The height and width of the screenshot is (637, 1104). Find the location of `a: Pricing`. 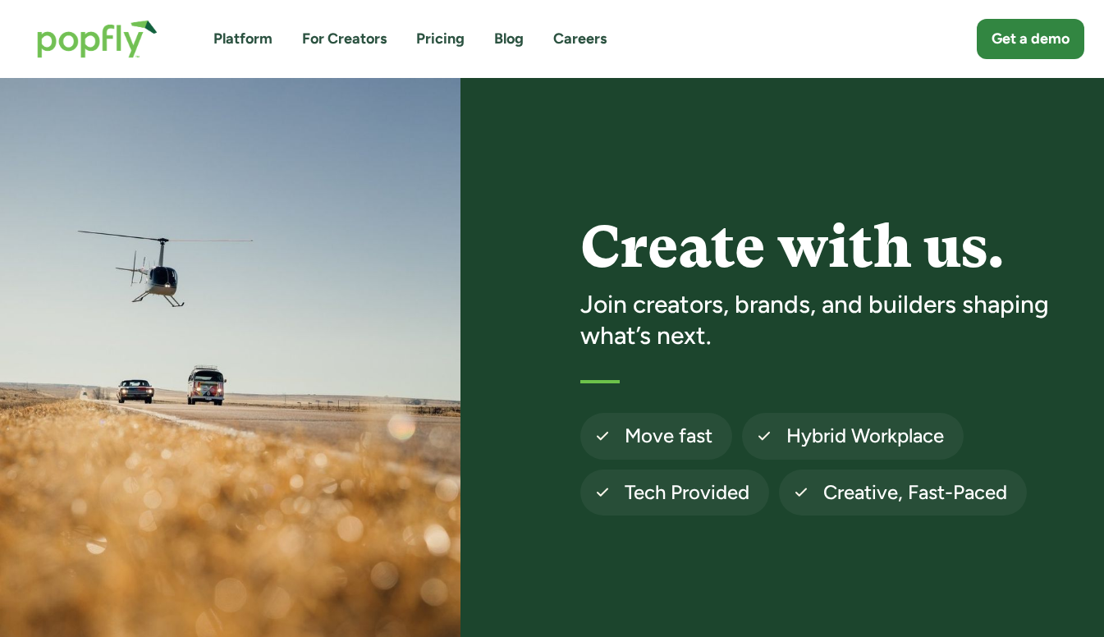

a: Pricing is located at coordinates (440, 39).